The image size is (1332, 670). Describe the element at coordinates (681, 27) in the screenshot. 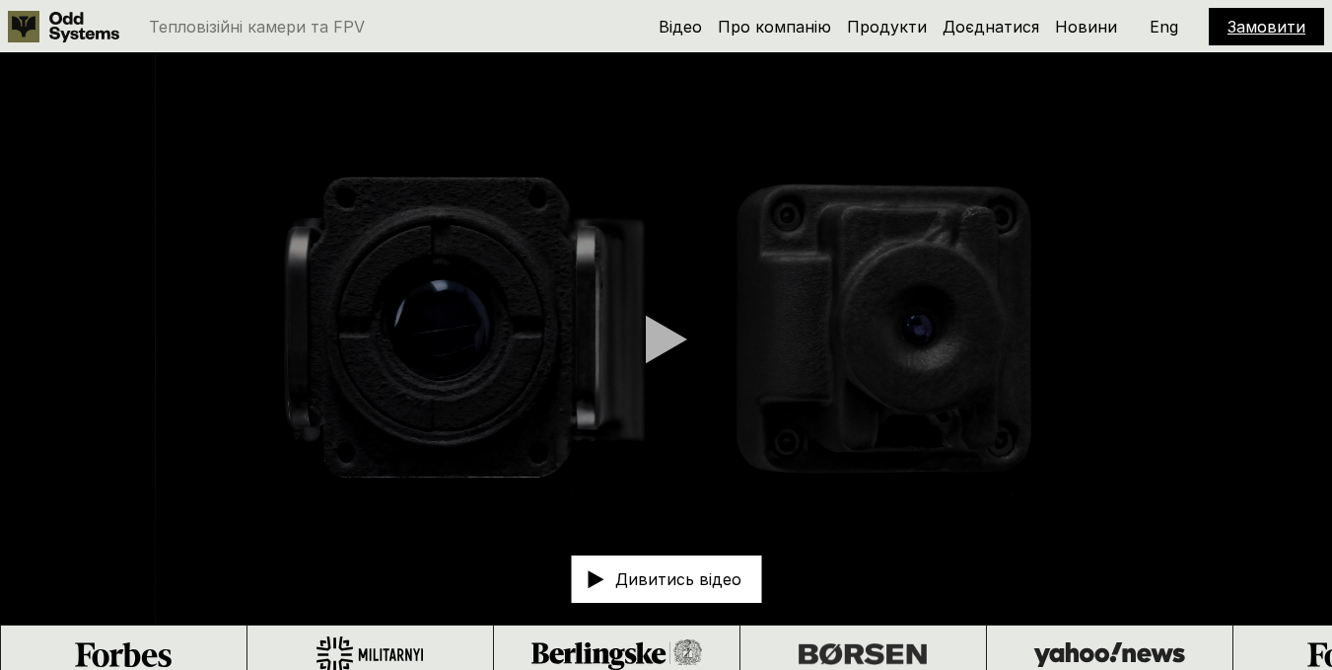

I see `a: Відео` at that location.